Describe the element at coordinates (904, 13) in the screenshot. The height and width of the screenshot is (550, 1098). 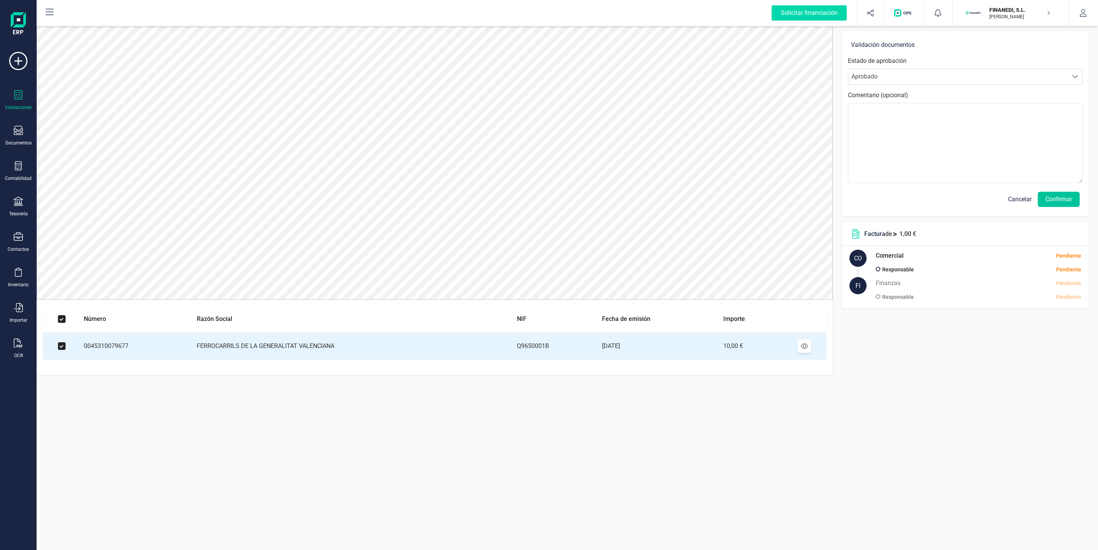
I see `img: Logo de OPS` at that location.